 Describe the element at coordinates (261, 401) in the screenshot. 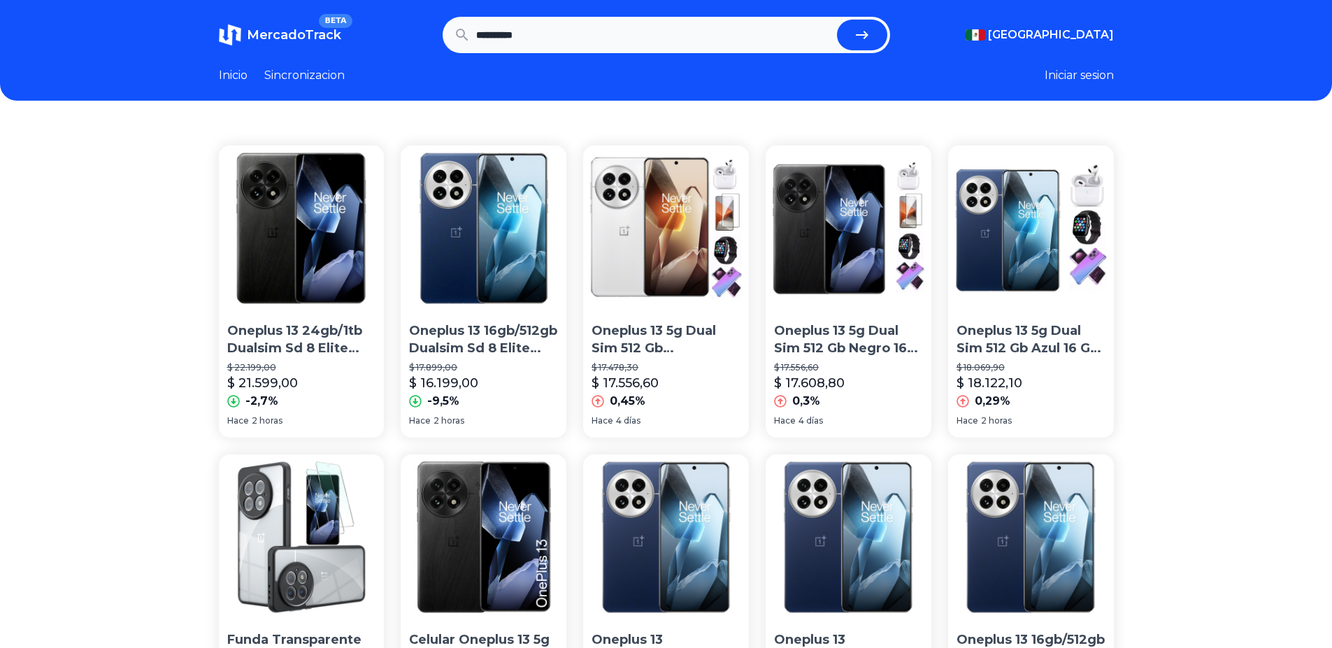

I see `p: -2,7%` at that location.